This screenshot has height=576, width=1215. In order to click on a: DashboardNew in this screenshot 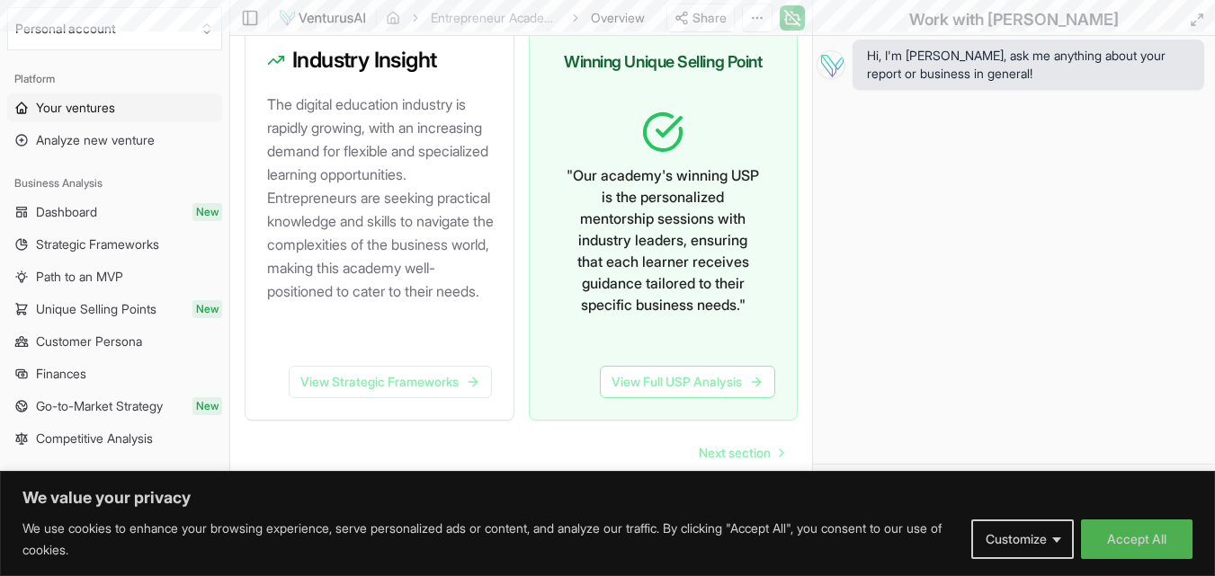, I will do `click(114, 212)`.